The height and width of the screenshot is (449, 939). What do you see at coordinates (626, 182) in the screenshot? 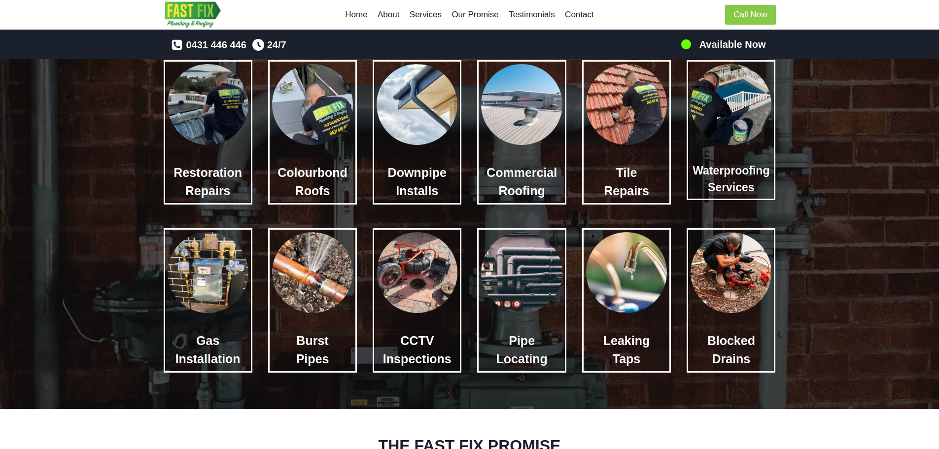
I see `h3: Tile Repairs` at bounding box center [626, 182].